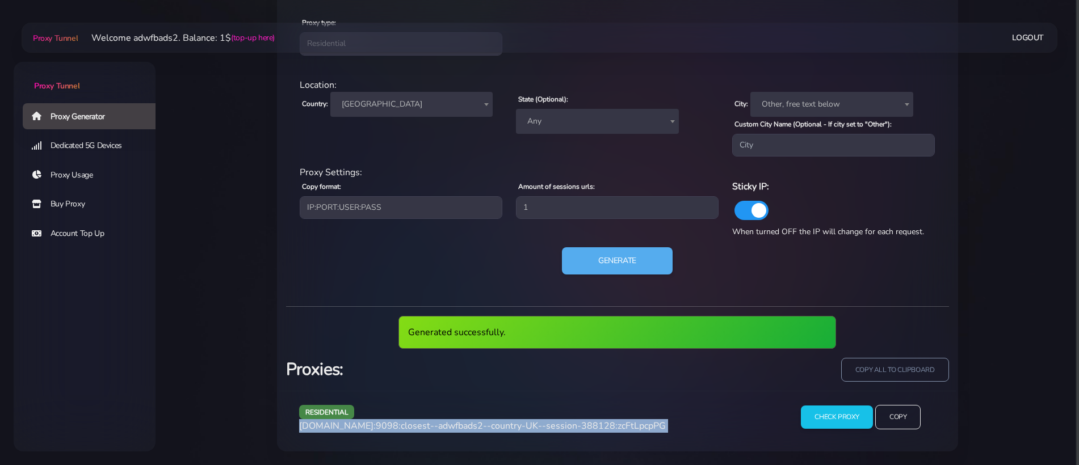 The width and height of the screenshot is (1079, 465). I want to click on label: State (Optional):, so click(543, 99).